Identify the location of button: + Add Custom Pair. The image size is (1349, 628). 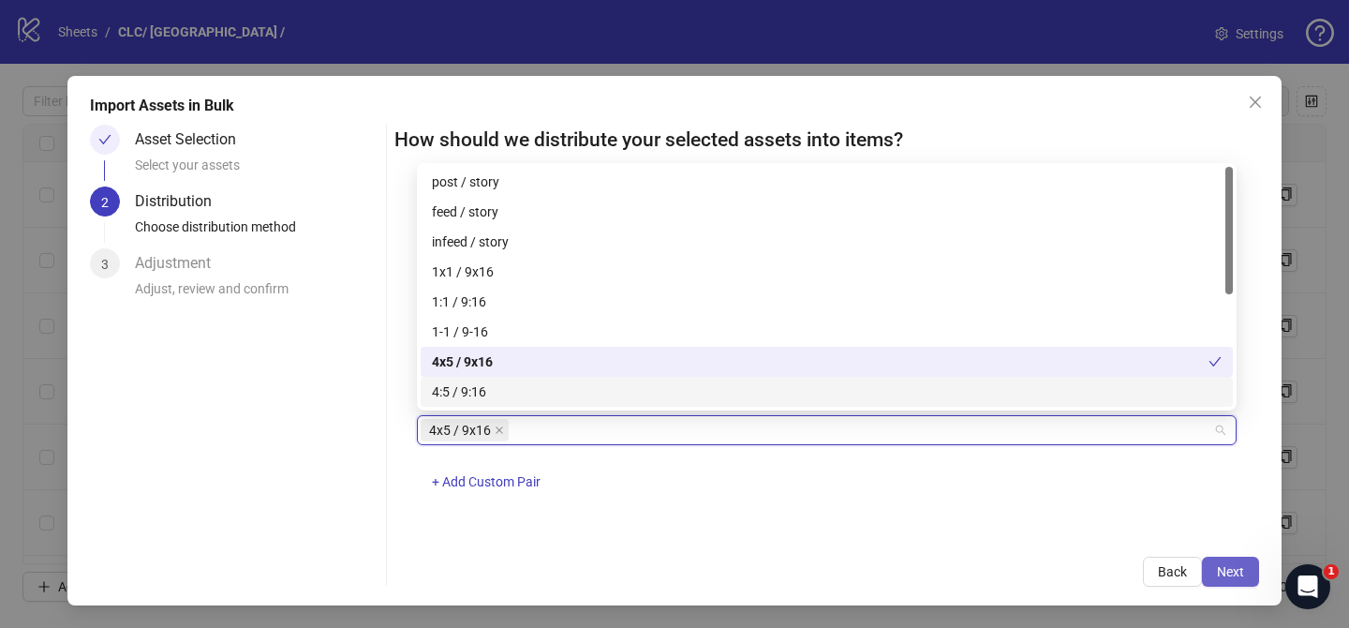
(486, 482).